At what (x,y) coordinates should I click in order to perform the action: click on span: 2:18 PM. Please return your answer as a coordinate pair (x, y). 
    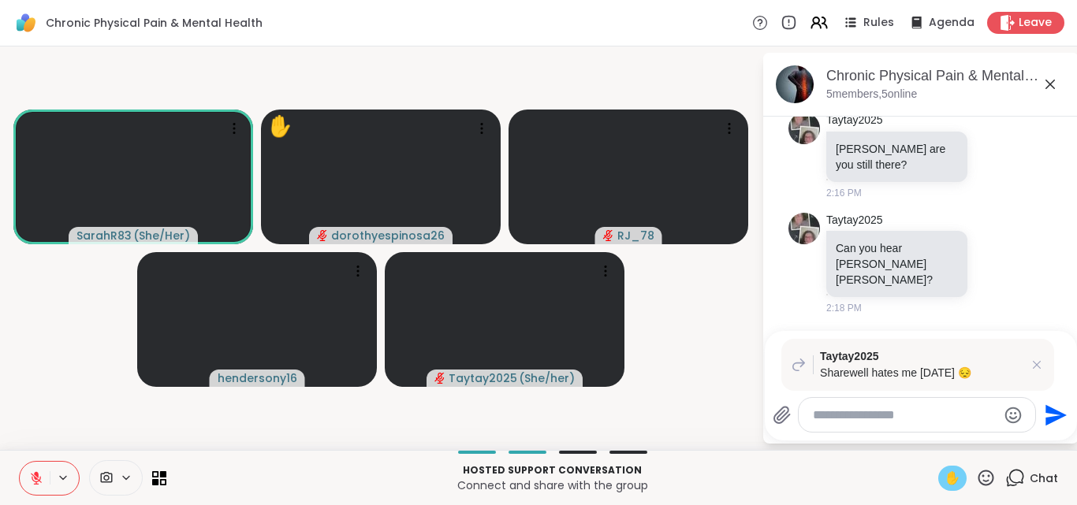
    Looking at the image, I should click on (844, 308).